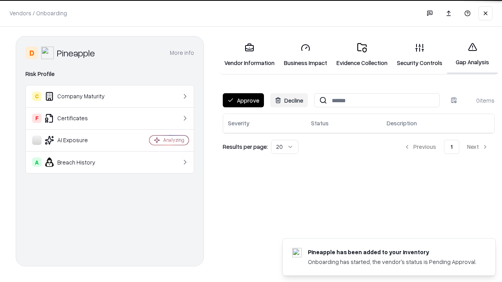  Describe the element at coordinates (110, 74) in the screenshot. I see `div: Risk Profile` at that location.